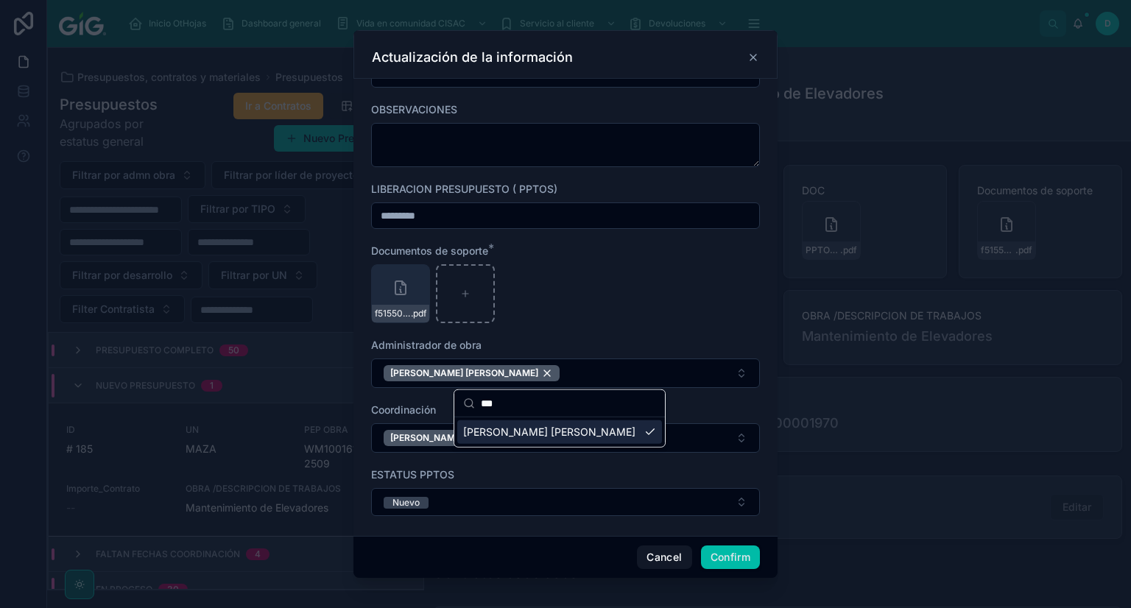 Image resolution: width=1131 pixels, height=608 pixels. I want to click on div: Nuevo, so click(406, 503).